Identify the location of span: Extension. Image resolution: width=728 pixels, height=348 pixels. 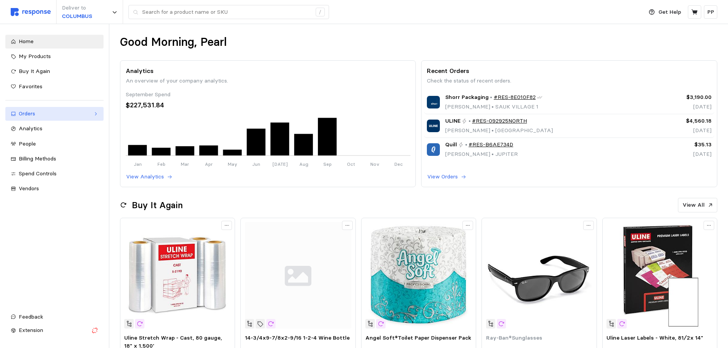
(31, 330).